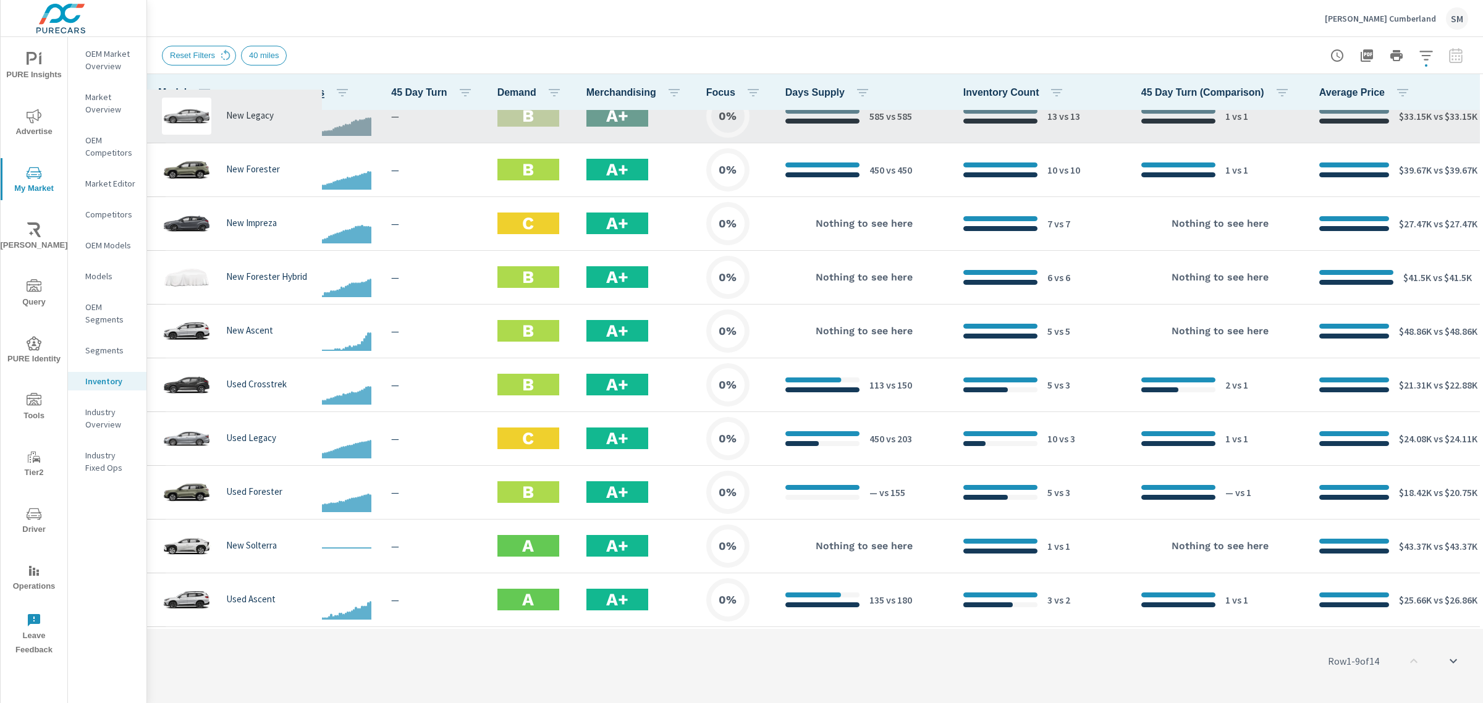 The height and width of the screenshot is (703, 1483). Describe the element at coordinates (1354, 661) in the screenshot. I see `p: Row 1 - 9 of 14` at that location.